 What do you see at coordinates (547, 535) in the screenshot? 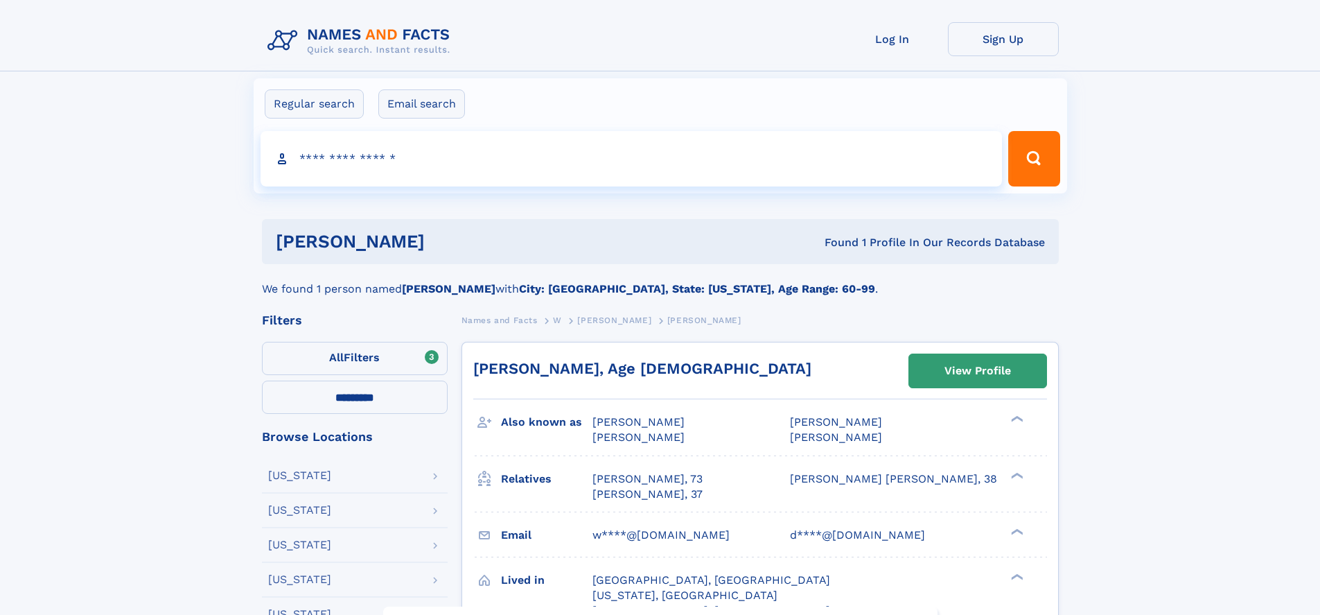
I see `h3: Email` at bounding box center [547, 535].